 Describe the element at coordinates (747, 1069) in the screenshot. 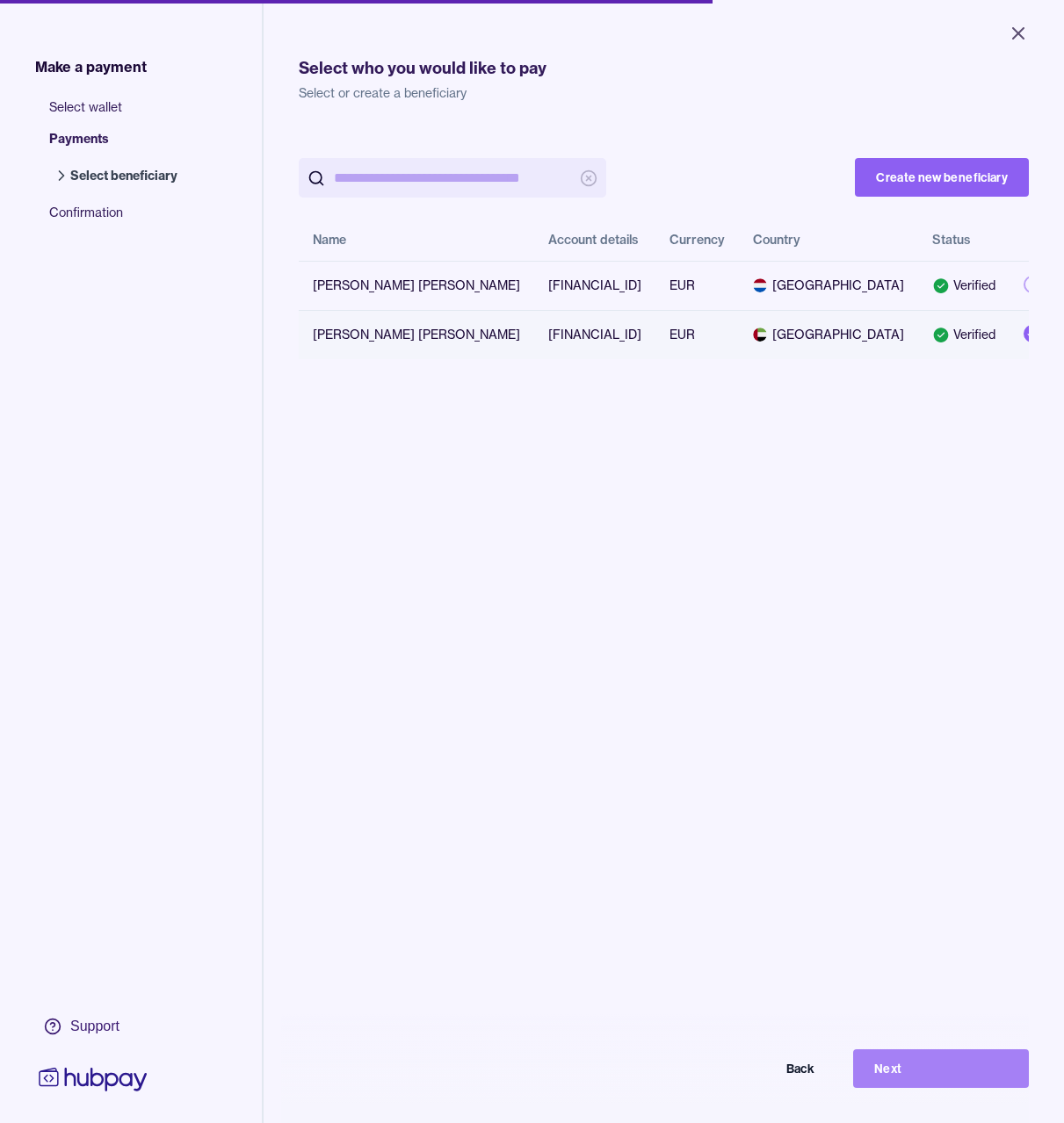

I see `button: Back` at that location.